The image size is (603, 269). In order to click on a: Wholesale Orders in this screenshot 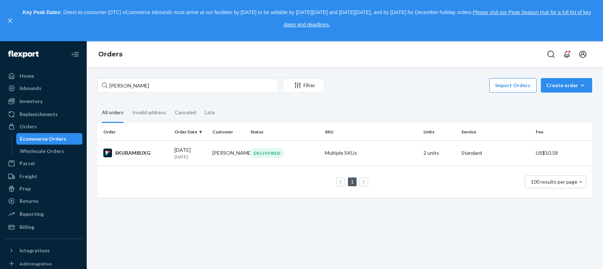, I will do `click(49, 151)`.